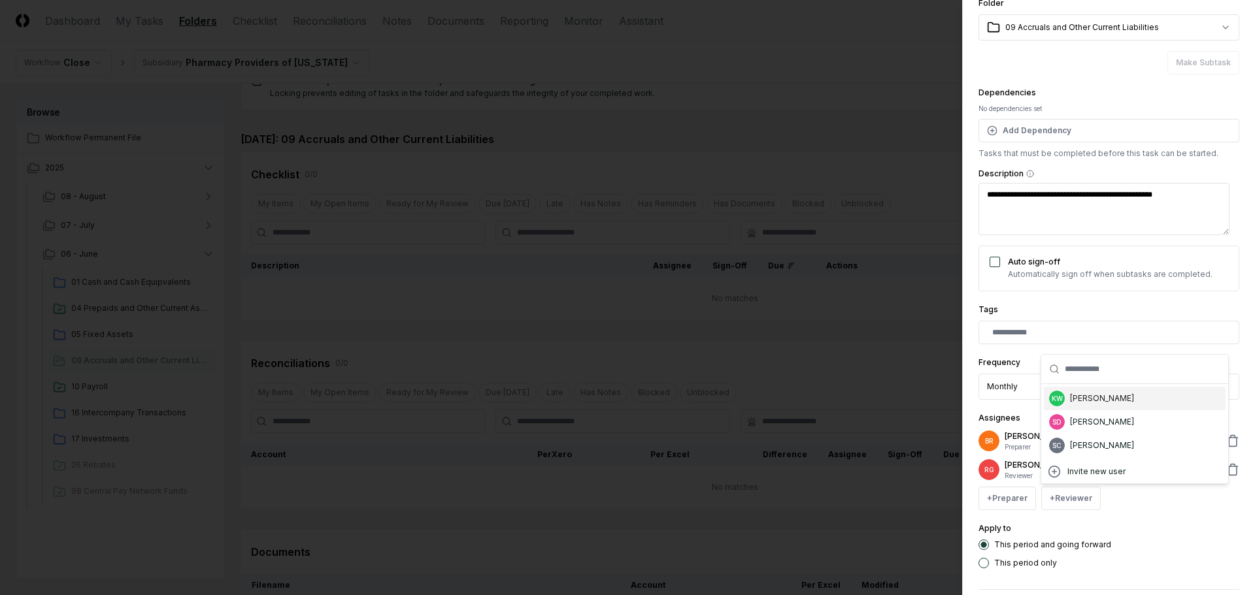 This screenshot has width=1255, height=595. I want to click on label: Apply to, so click(995, 528).